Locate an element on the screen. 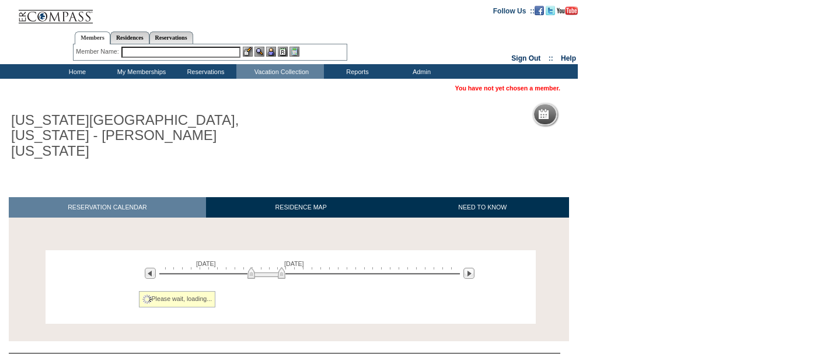 Image resolution: width=820 pixels, height=357 pixels. td: Home is located at coordinates (76, 71).